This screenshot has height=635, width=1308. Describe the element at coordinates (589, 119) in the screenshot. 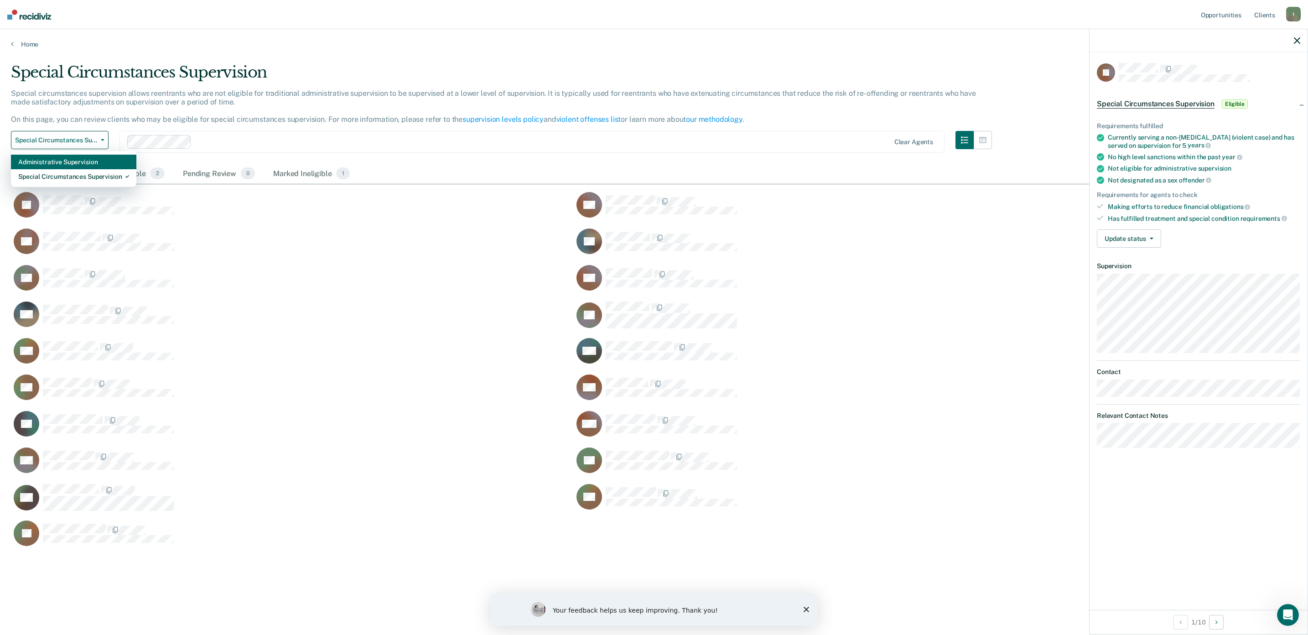

I see `a: violent offenses list` at that location.